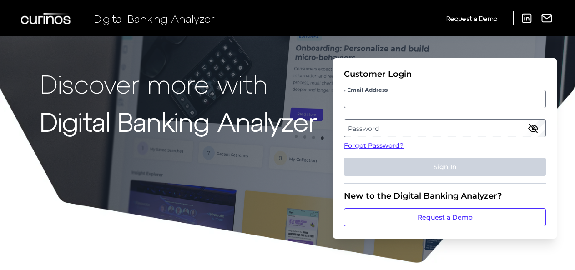 Image resolution: width=575 pixels, height=270 pixels. What do you see at coordinates (445, 146) in the screenshot?
I see `a: Forgot Password?` at bounding box center [445, 146].